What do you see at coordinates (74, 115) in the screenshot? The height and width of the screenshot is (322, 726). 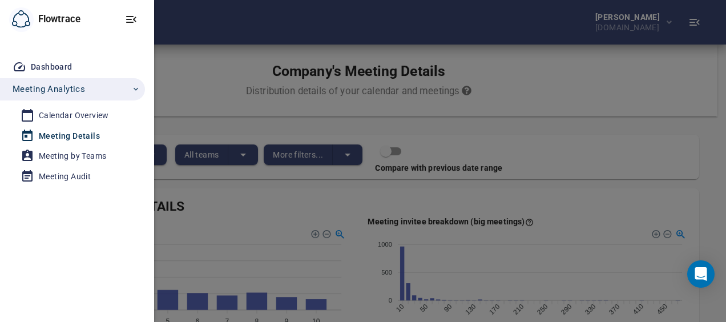 I see `div: Calendar Overview` at bounding box center [74, 115].